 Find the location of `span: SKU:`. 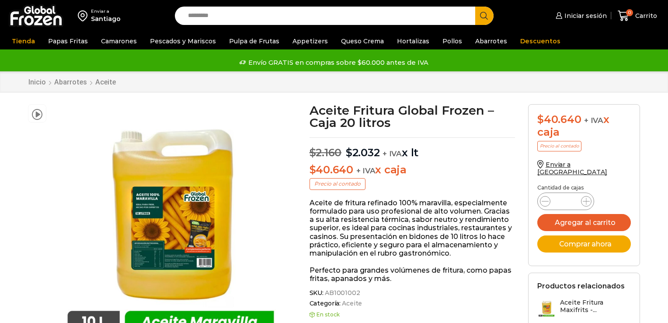

span: SKU: is located at coordinates (412, 292).